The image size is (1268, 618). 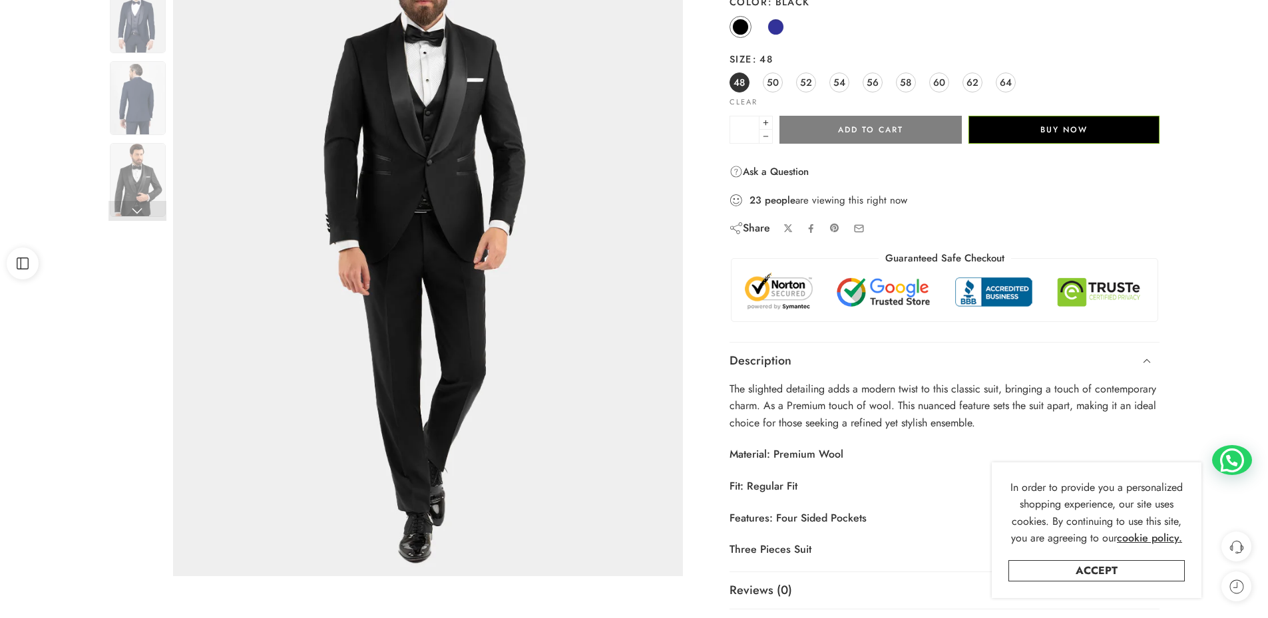 What do you see at coordinates (1096, 571) in the screenshot?
I see `a: Accept` at bounding box center [1096, 571].